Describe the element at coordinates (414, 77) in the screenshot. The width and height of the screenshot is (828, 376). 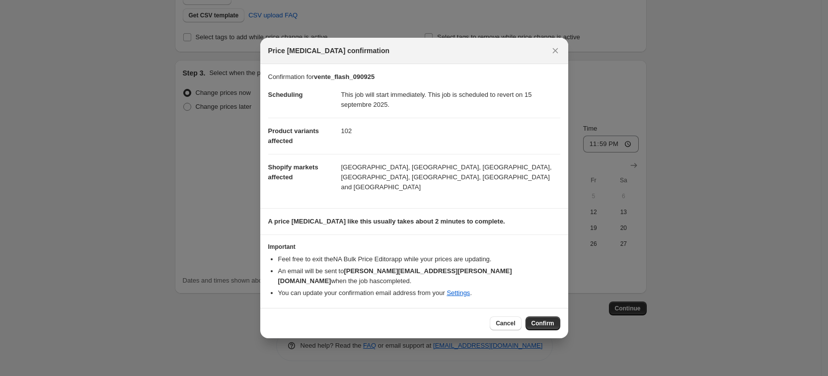
I see `p: Confirmation for` at that location.